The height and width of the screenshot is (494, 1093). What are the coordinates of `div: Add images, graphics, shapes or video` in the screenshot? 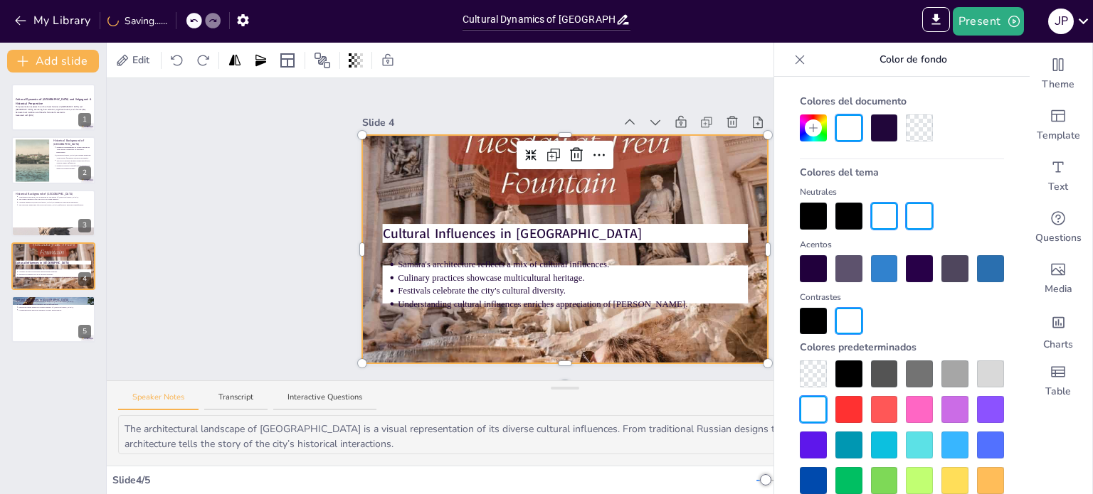 It's located at (1058, 279).